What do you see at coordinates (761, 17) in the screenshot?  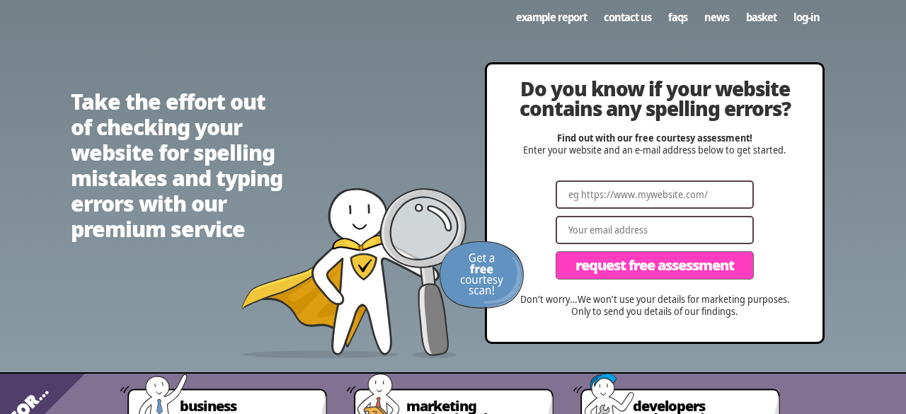 I see `a: Basket` at bounding box center [761, 17].